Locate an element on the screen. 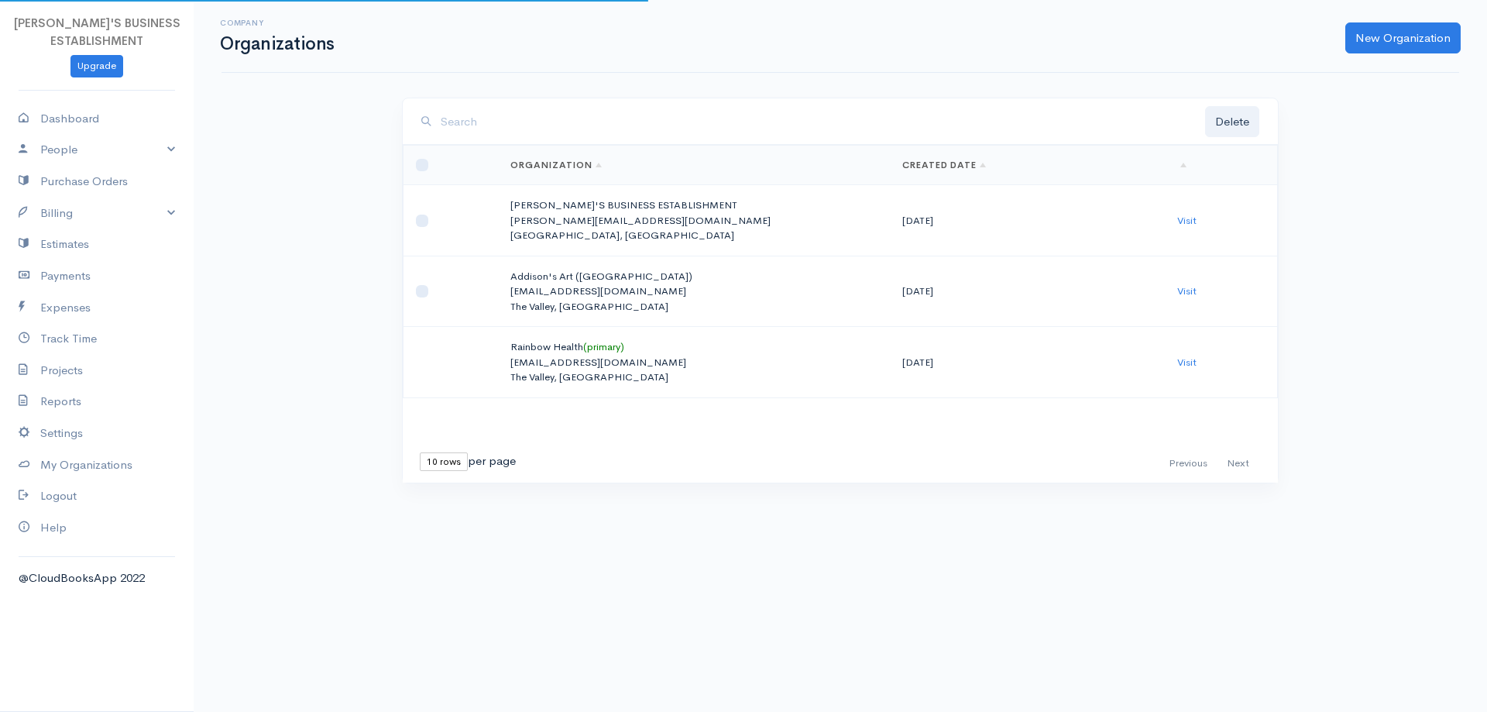  div: @CloudBooksApp 2022 is located at coordinates (97, 578).